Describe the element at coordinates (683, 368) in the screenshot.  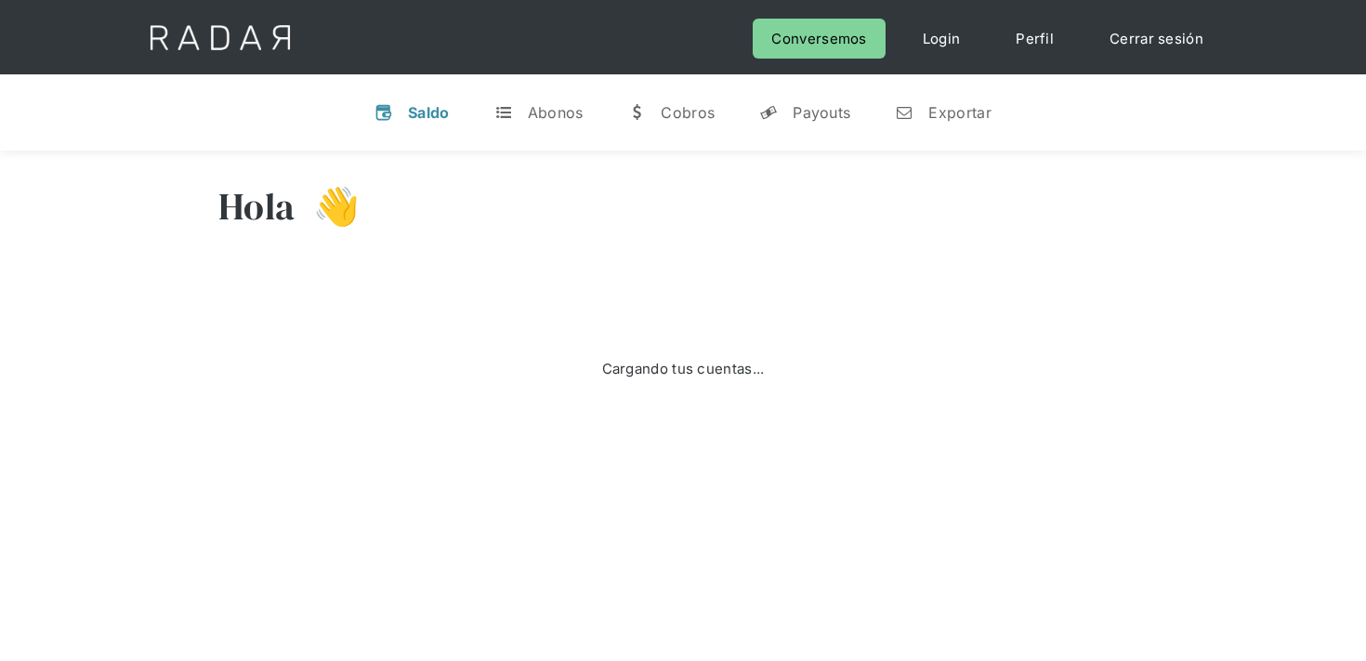
I see `div: Cargando tus cuentas...` at that location.